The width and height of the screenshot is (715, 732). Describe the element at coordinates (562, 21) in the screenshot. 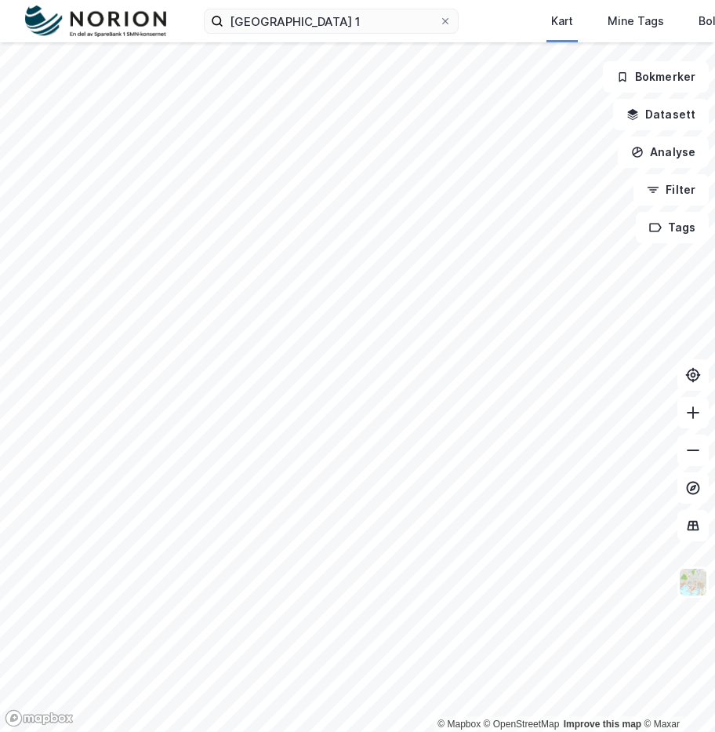

I see `div: Kart` at that location.